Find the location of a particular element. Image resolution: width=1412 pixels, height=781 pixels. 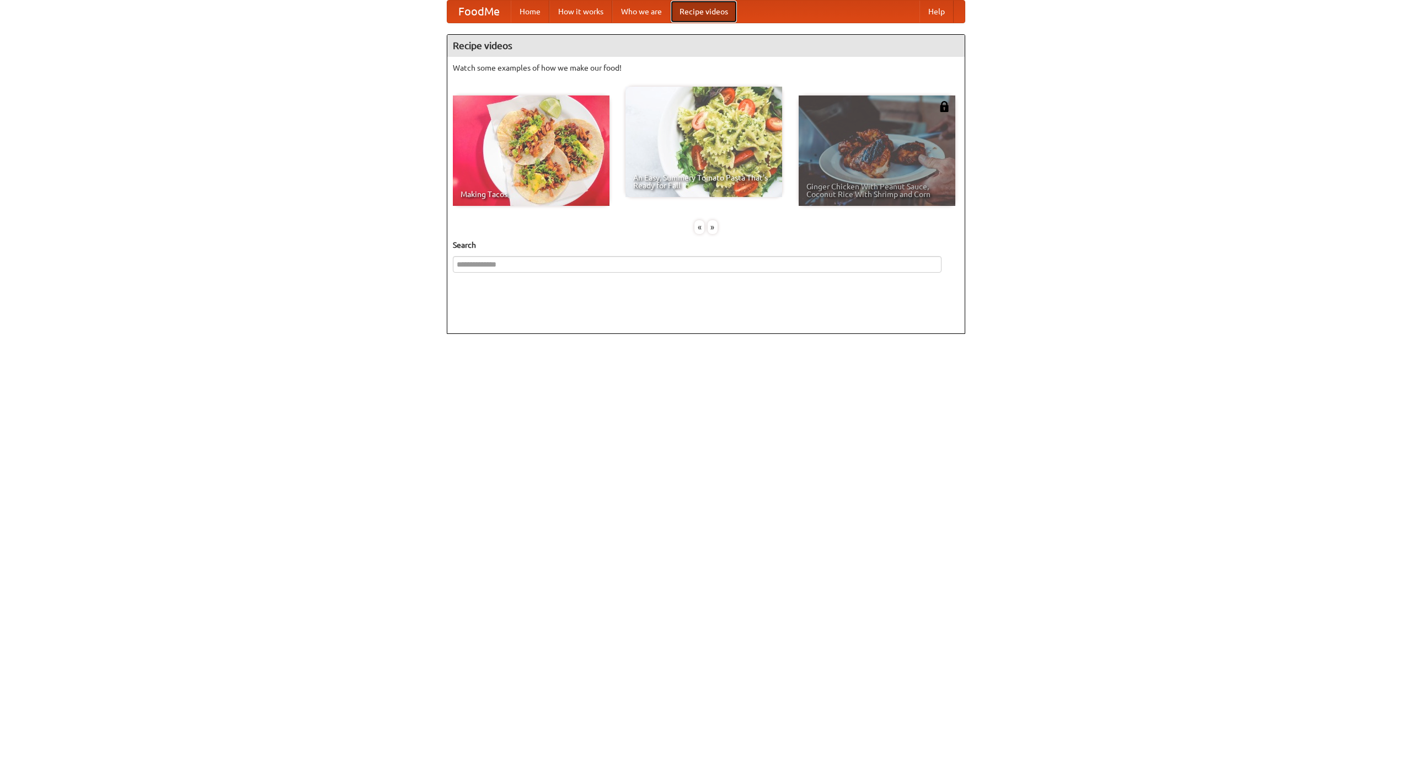

span: Making Tacos is located at coordinates (531, 194).